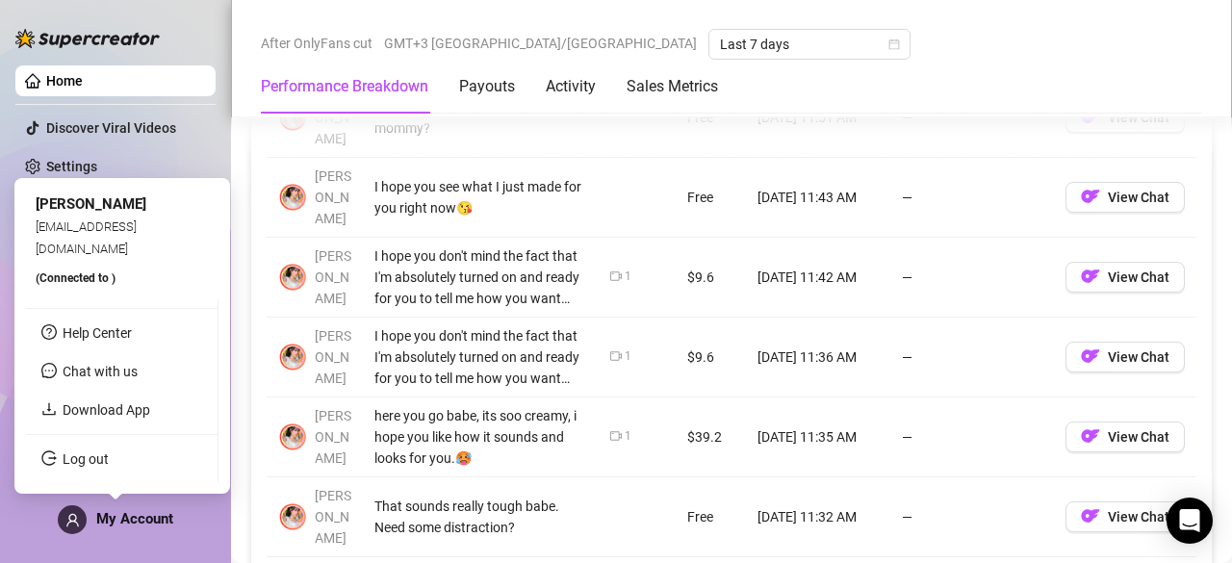 This screenshot has height=563, width=1232. Describe the element at coordinates (97, 333) in the screenshot. I see `a: Help Center` at that location.